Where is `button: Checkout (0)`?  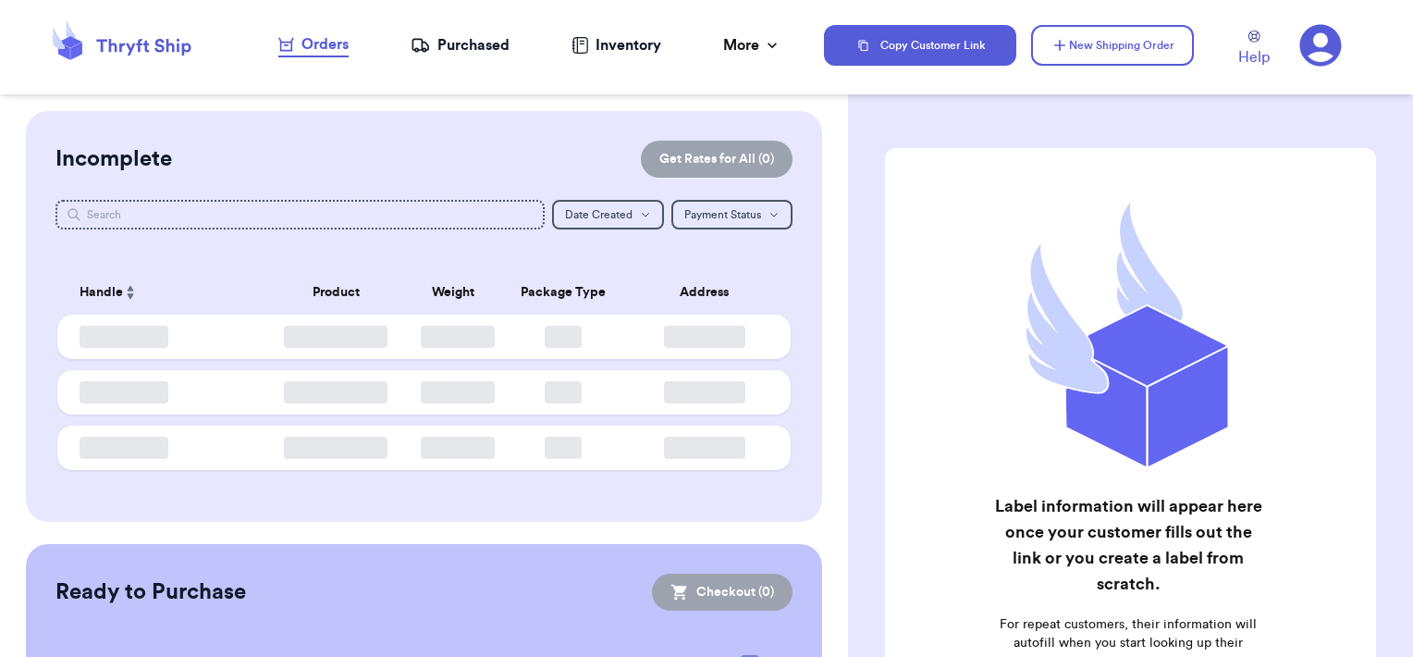 button: Checkout (0) is located at coordinates (722, 592).